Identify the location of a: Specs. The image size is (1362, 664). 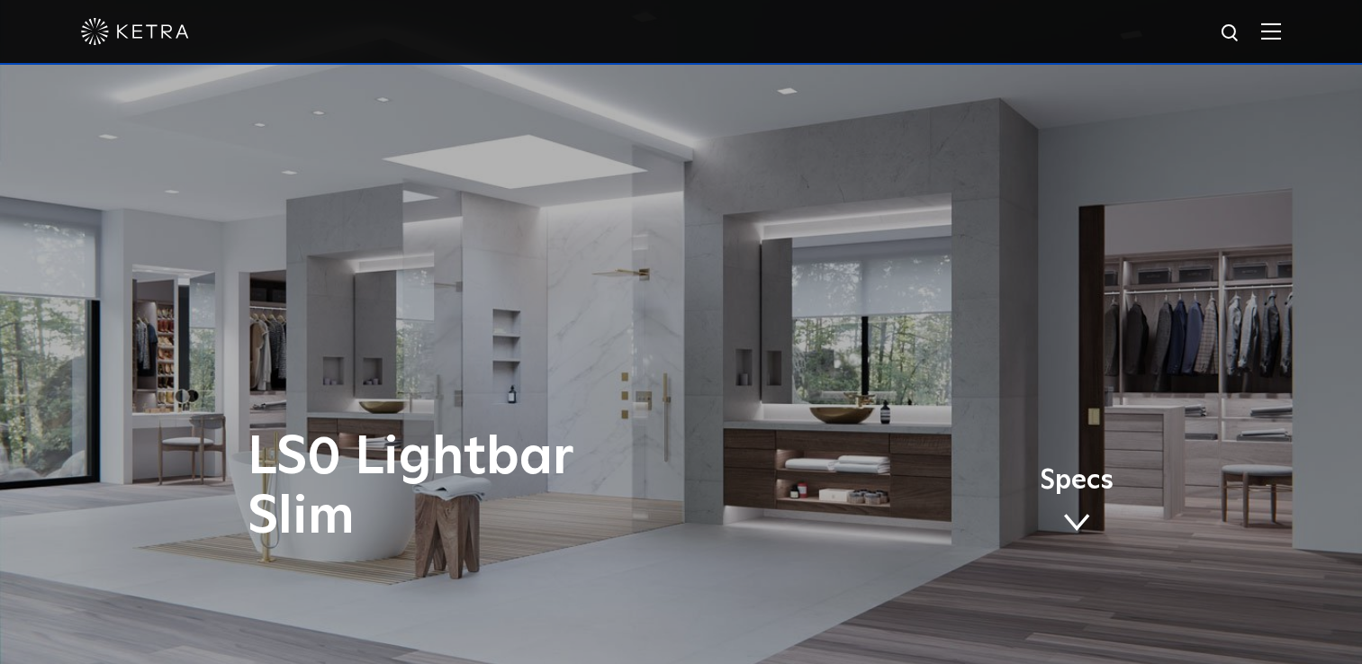
(1077, 503).